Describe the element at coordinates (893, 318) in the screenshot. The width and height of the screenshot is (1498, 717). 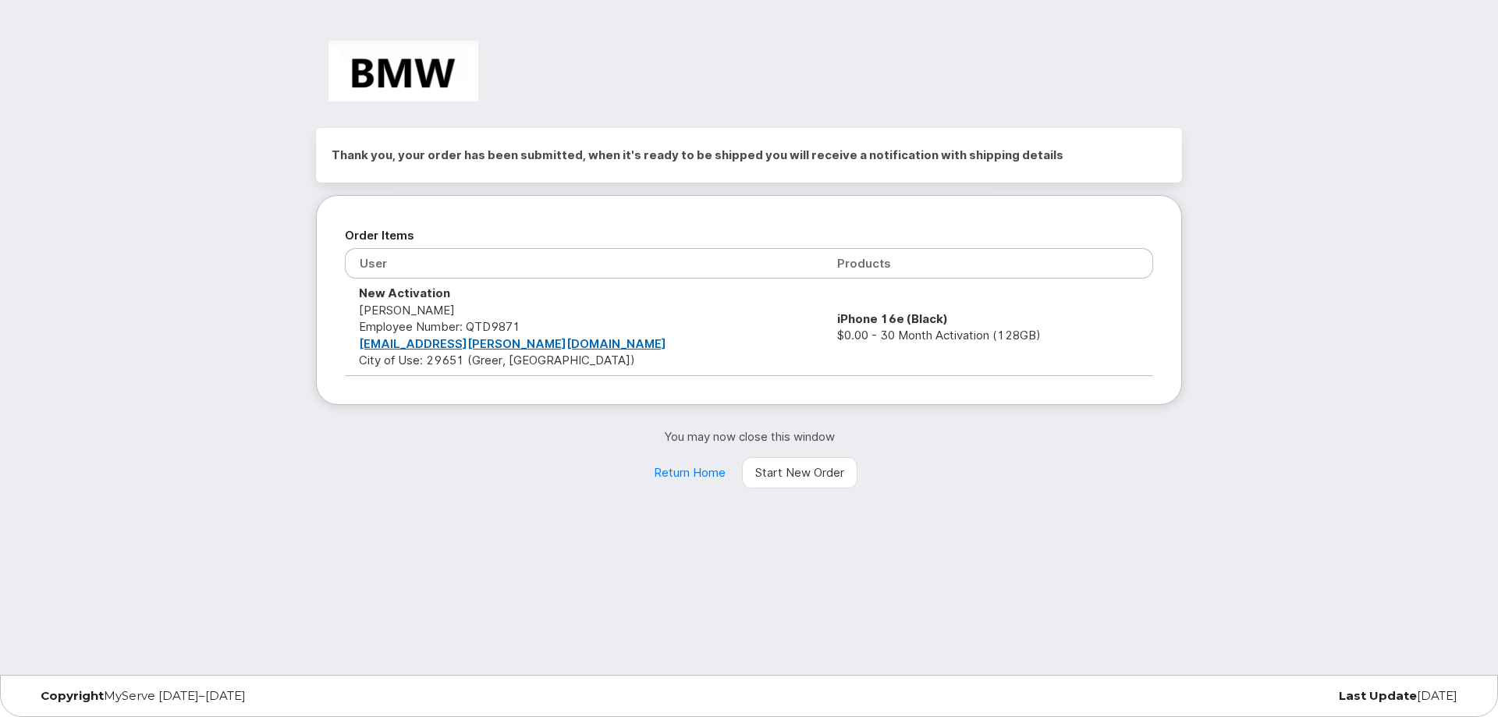
I see `strong: iPhone 16e (Black)` at that location.